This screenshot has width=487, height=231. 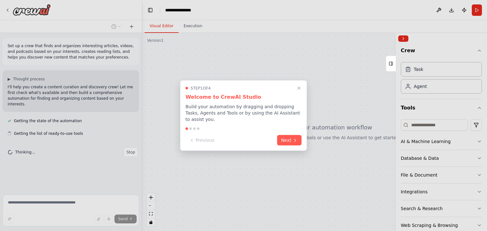 I want to click on button: Hide left sidebar, so click(x=150, y=10).